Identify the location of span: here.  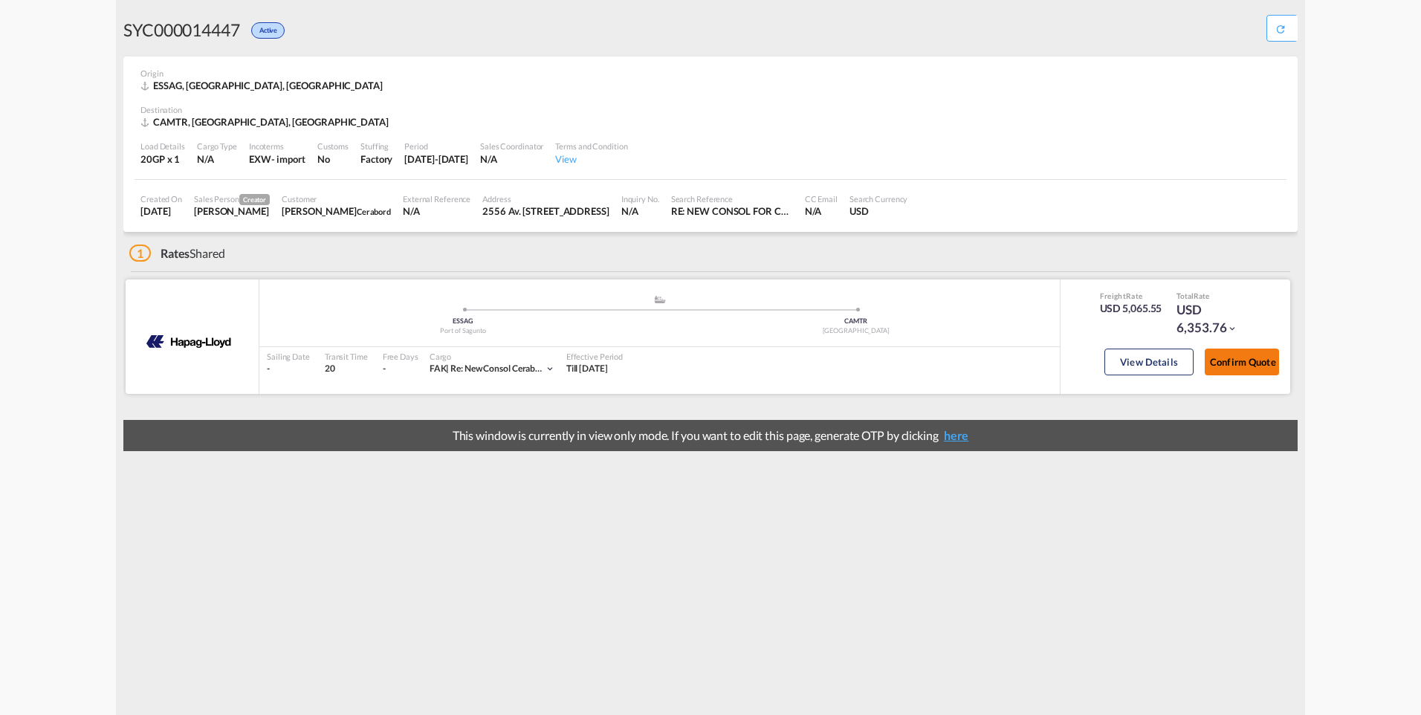
(953, 435).